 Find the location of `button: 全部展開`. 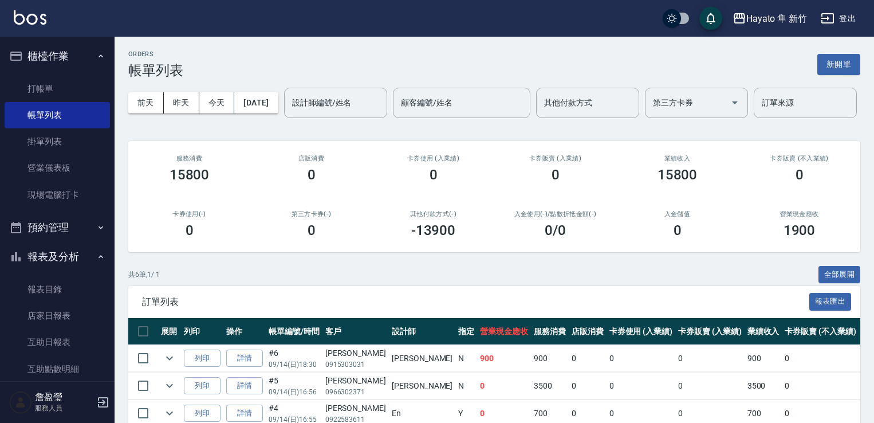

button: 全部展開 is located at coordinates (840, 274).